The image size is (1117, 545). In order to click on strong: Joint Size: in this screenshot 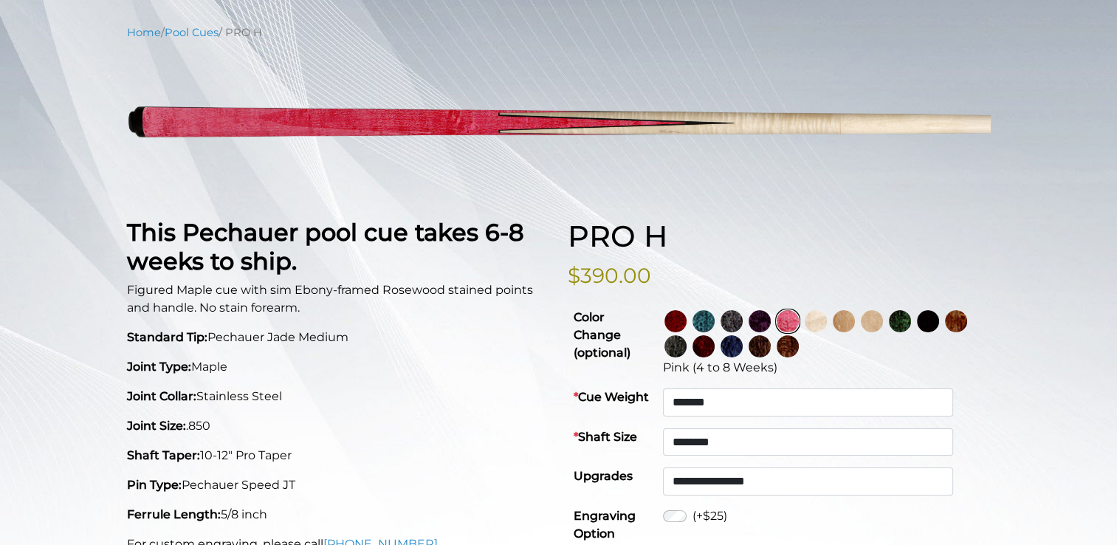, I will do `click(156, 425)`.